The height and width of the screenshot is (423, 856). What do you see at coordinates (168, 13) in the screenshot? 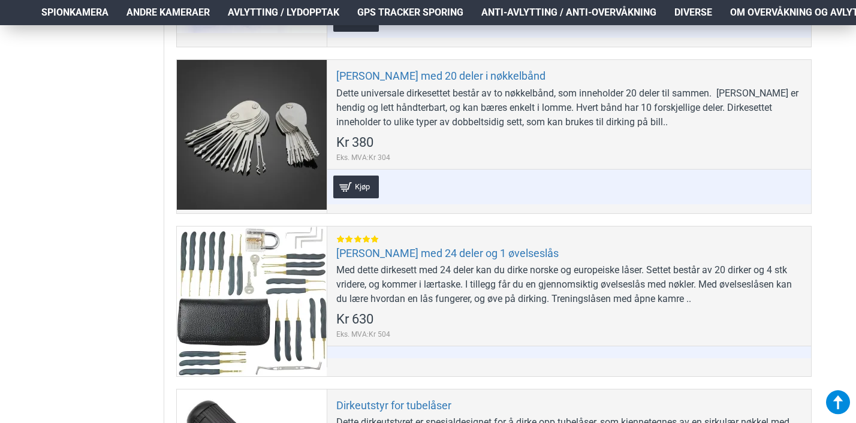
I see `span: Andre kameraer` at bounding box center [168, 13].